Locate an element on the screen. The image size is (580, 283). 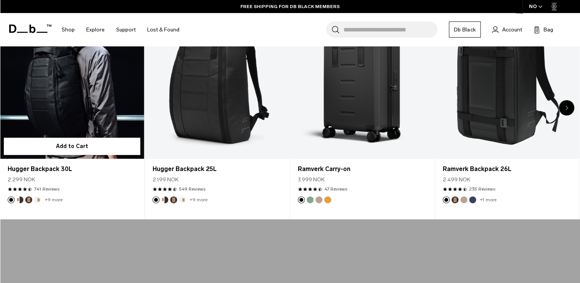
span: 3.999 NOK is located at coordinates (311, 179).